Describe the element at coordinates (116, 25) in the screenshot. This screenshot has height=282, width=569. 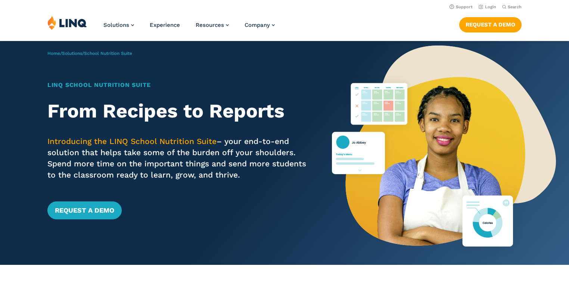
I see `span: Solutions` at that location.